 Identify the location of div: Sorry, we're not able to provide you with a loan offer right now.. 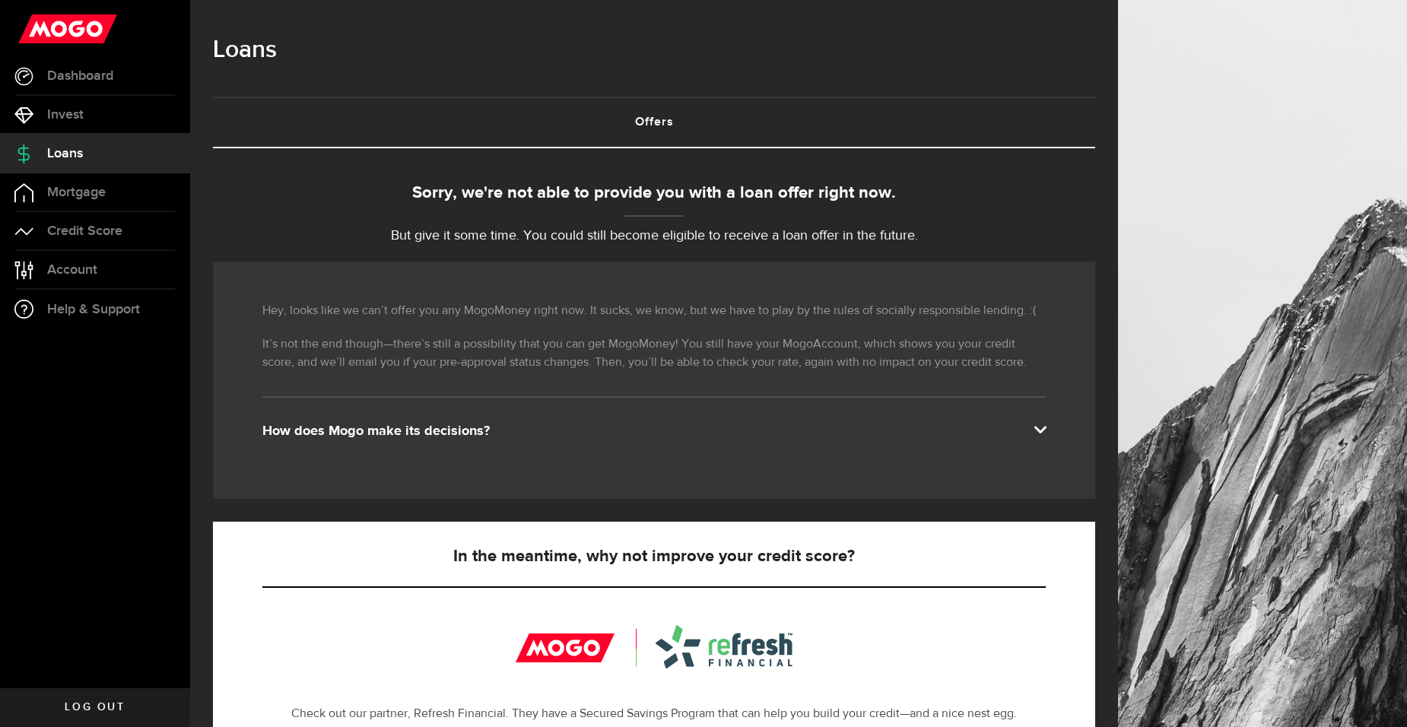
(654, 193).